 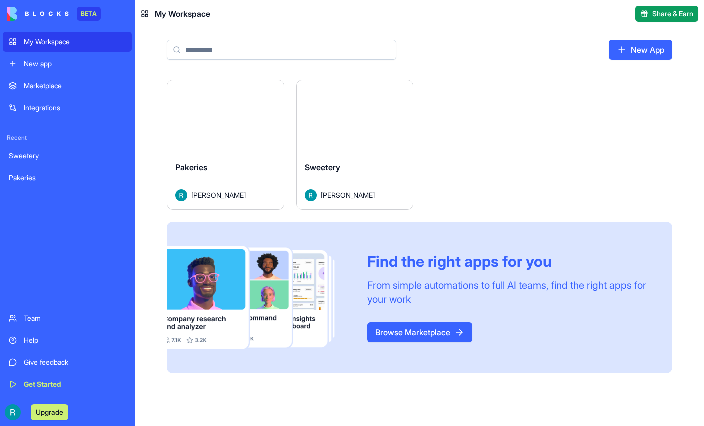 What do you see at coordinates (75, 318) in the screenshot?
I see `div: Team` at bounding box center [75, 318].